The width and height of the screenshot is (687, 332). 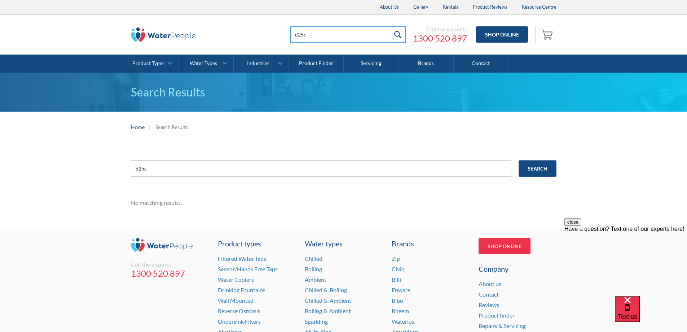 I want to click on a: Repairs & Servicing, so click(x=502, y=325).